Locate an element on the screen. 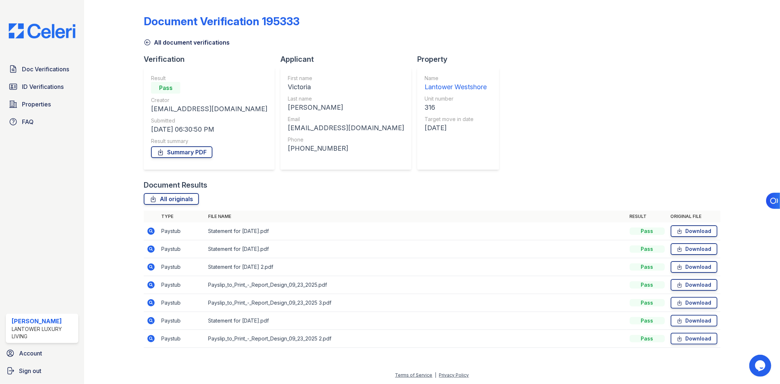  div: Lantower Westshore is located at coordinates (455, 87).